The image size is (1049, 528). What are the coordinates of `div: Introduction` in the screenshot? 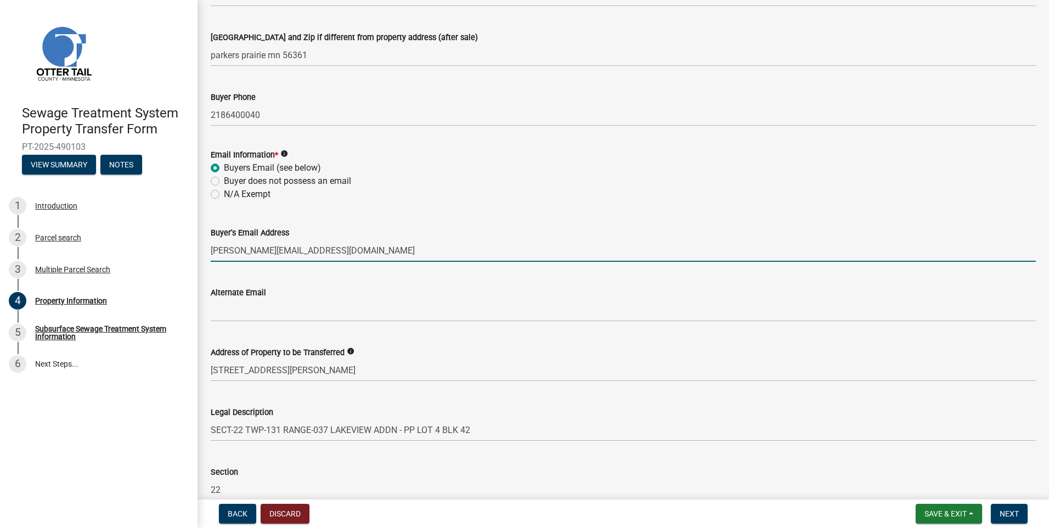 It's located at (56, 206).